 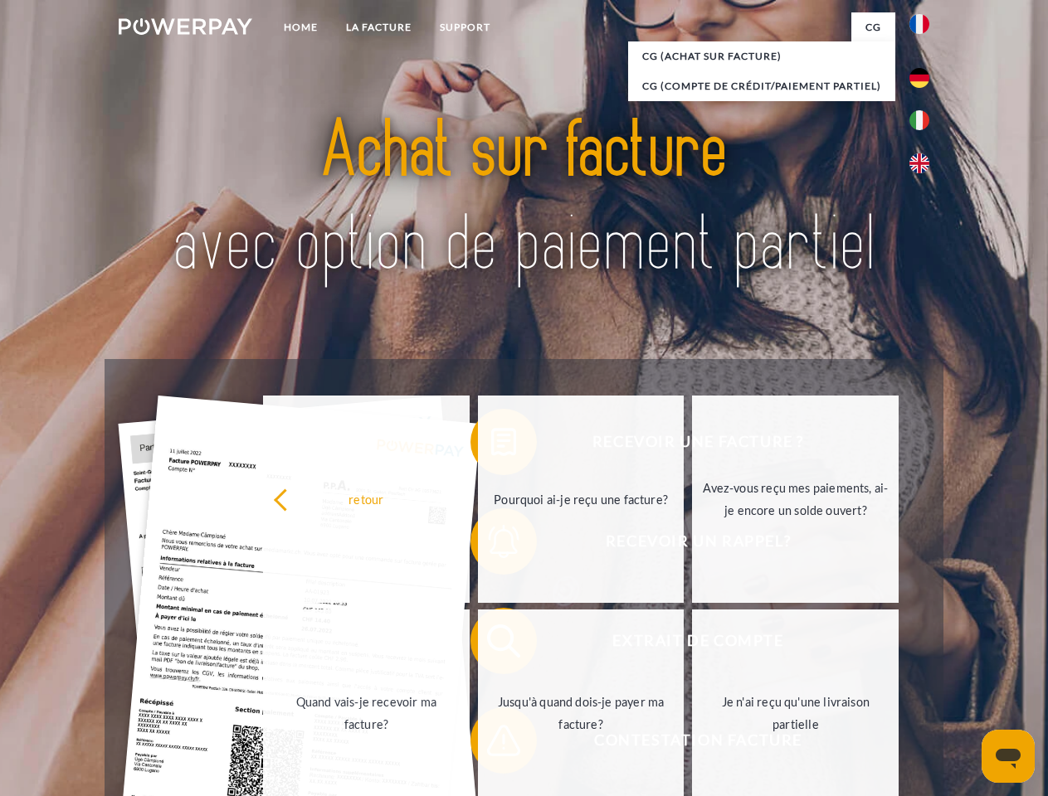 What do you see at coordinates (919, 120) in the screenshot?
I see `img: it` at bounding box center [919, 120].